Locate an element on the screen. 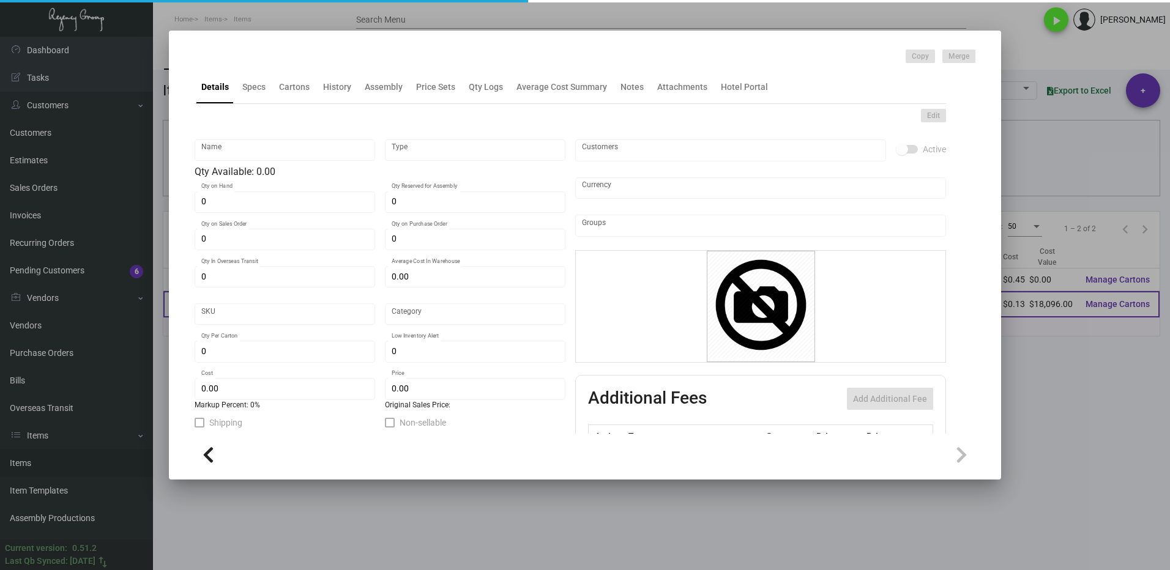 This screenshot has width=1170, height=570. div: Average Cost Summary is located at coordinates (562, 87).